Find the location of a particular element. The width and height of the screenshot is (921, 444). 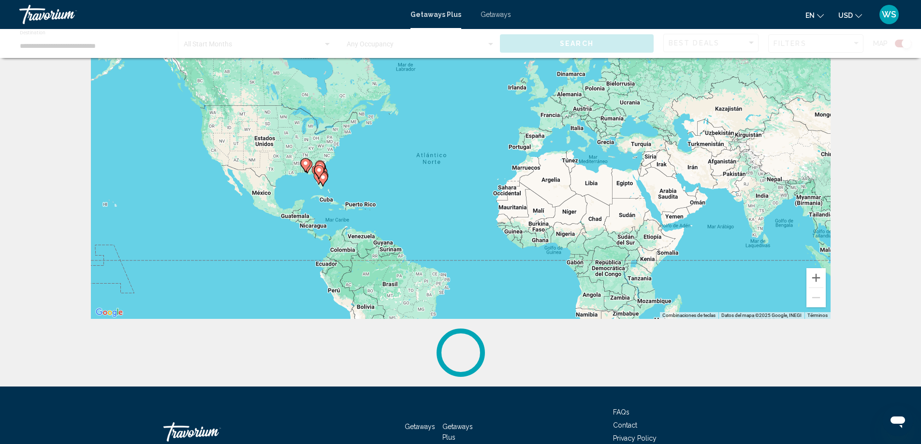

img: Google is located at coordinates (109, 313).